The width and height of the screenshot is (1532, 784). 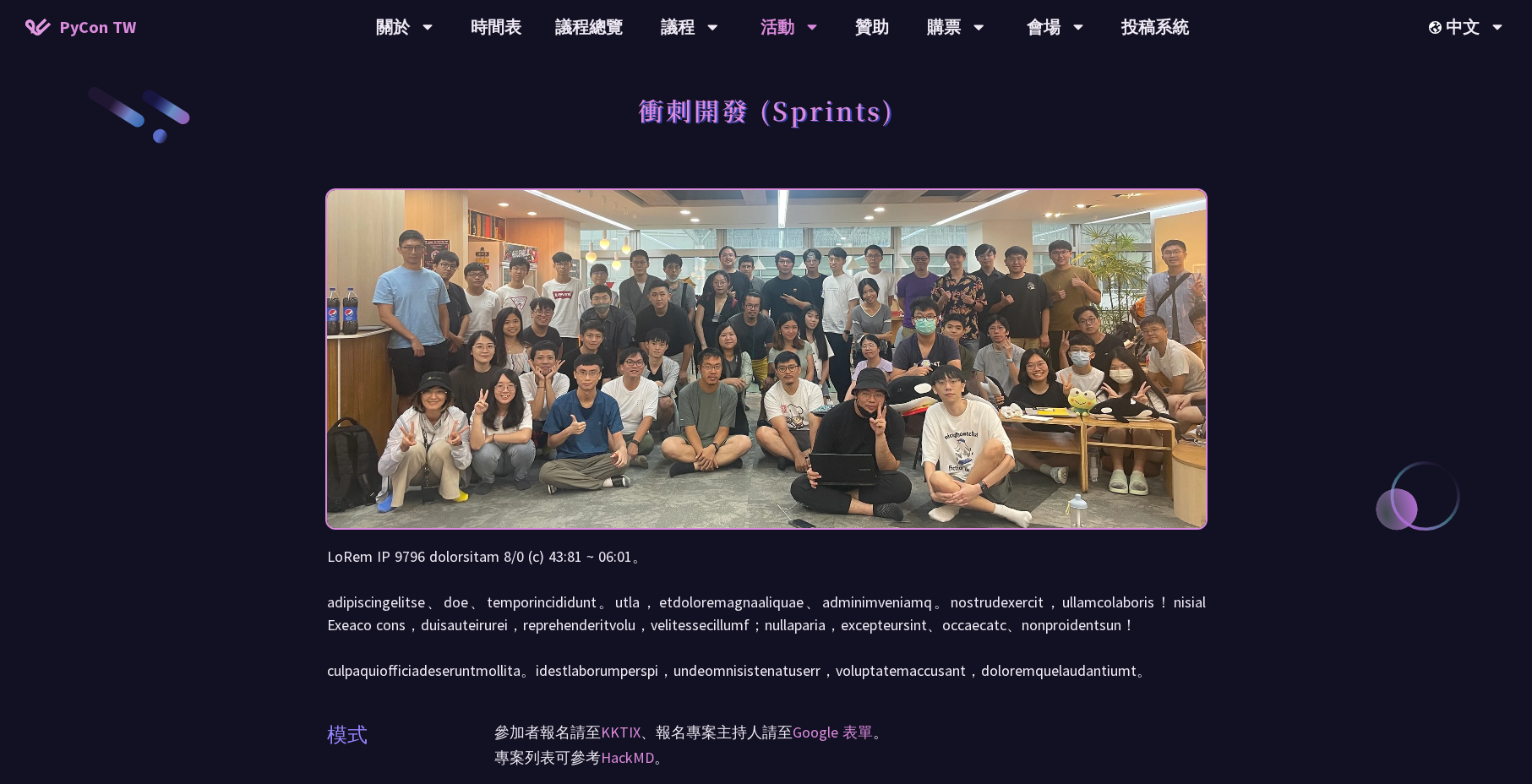 I want to click on p: LoRem IP 9796 dolorsitam 8/0 (c) 43:81 ~ 06:01。 adipiscingelitse、doe、temporincididunt。utla，etdolo..., so click(x=766, y=614).